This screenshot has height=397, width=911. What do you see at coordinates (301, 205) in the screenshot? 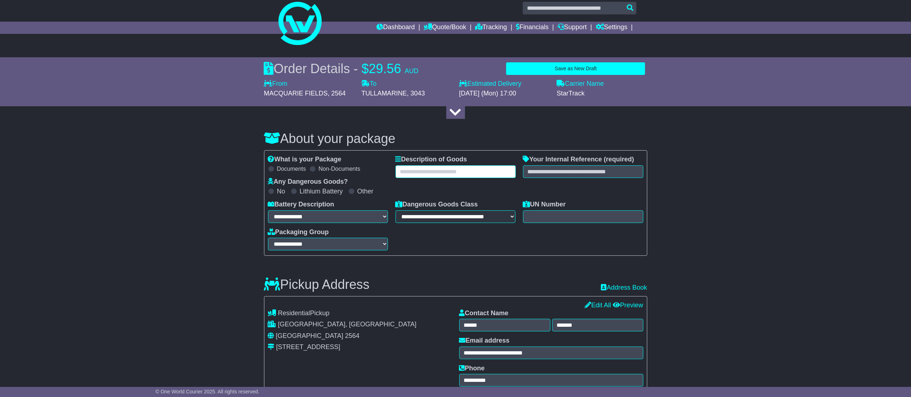
I see `label: Battery Description` at bounding box center [301, 205].